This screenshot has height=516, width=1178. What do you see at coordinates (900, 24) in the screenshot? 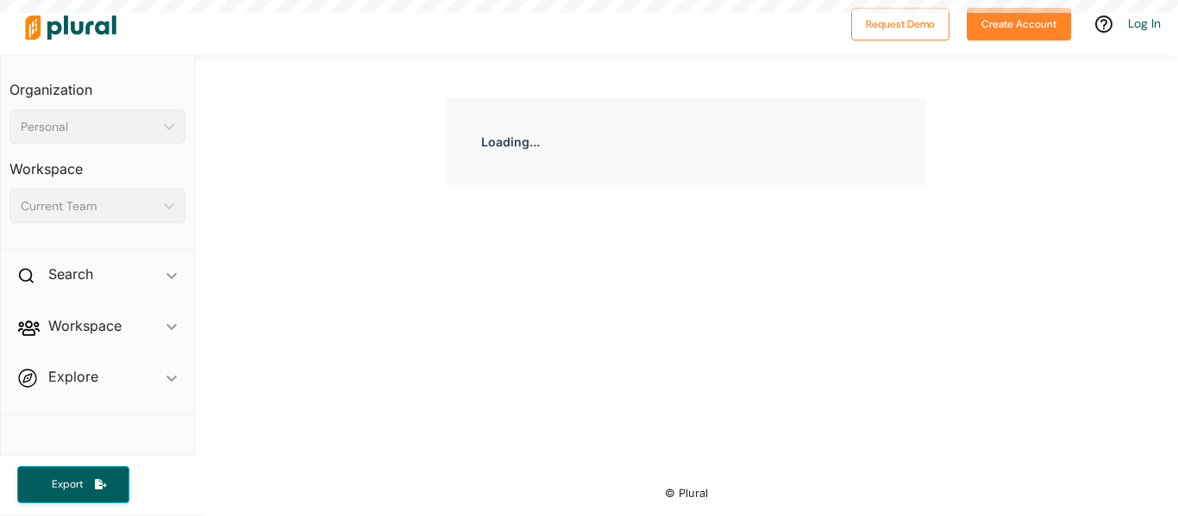
I see `button: Request Demo` at bounding box center [900, 24].